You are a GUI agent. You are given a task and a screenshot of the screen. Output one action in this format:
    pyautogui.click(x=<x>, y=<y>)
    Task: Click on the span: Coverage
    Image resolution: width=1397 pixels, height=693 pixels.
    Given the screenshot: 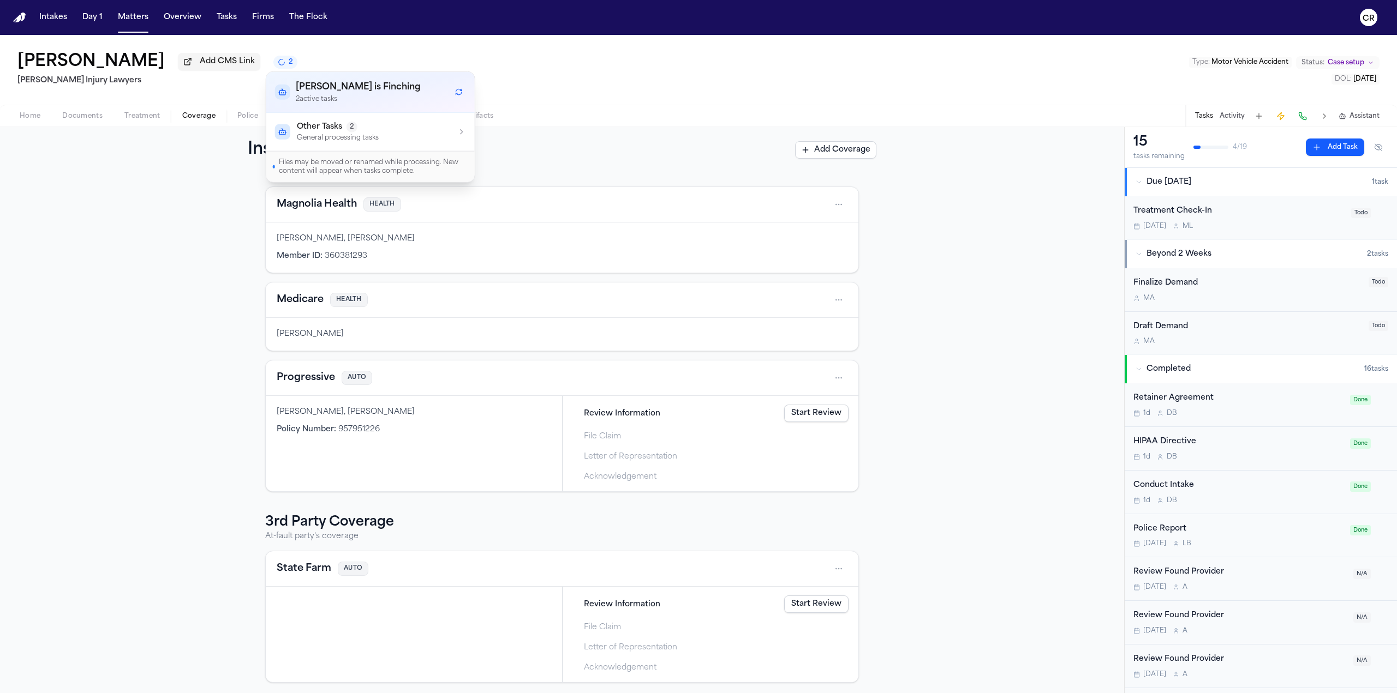 What is the action you would take?
    pyautogui.click(x=199, y=116)
    